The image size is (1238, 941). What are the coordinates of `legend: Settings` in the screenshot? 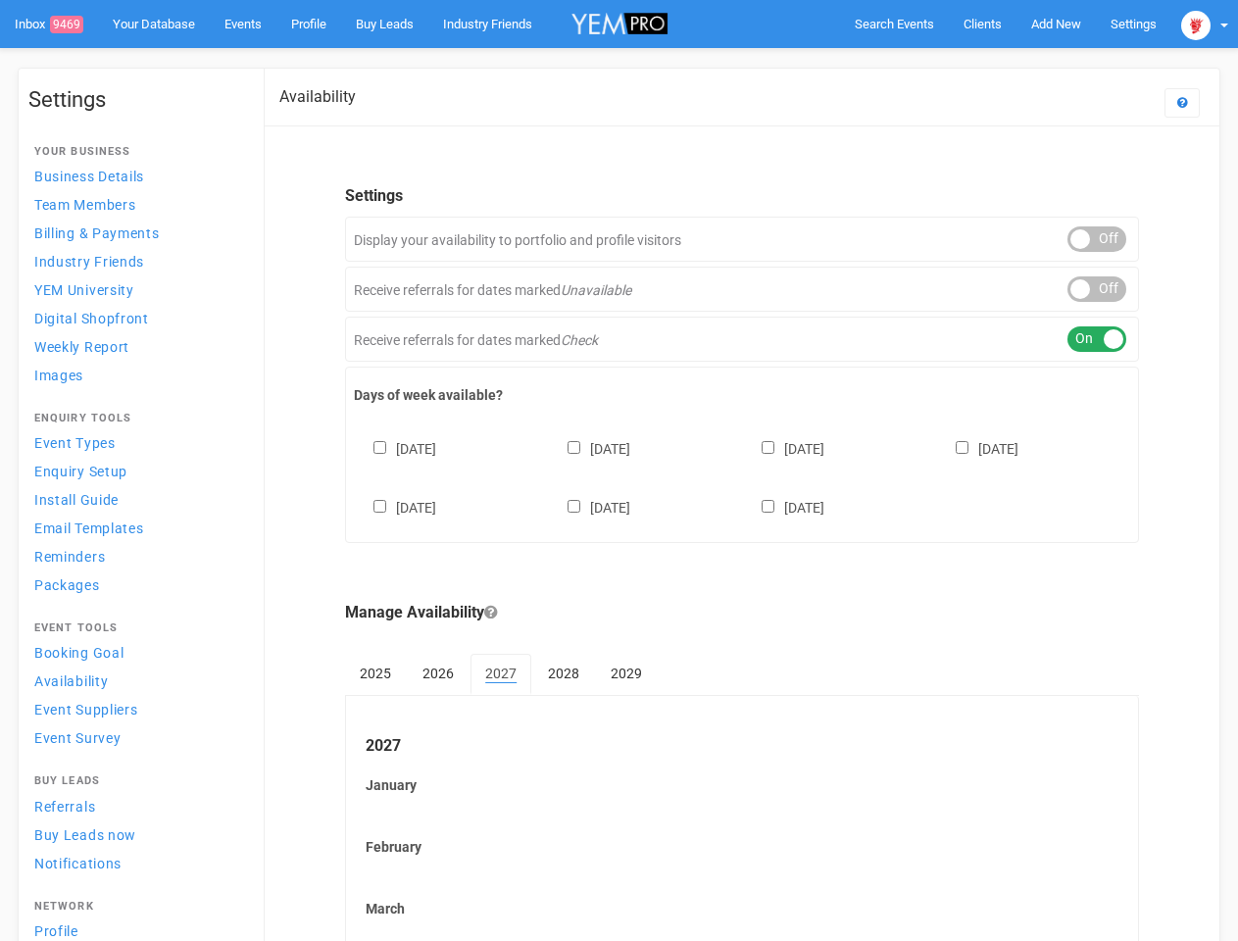 It's located at (742, 196).